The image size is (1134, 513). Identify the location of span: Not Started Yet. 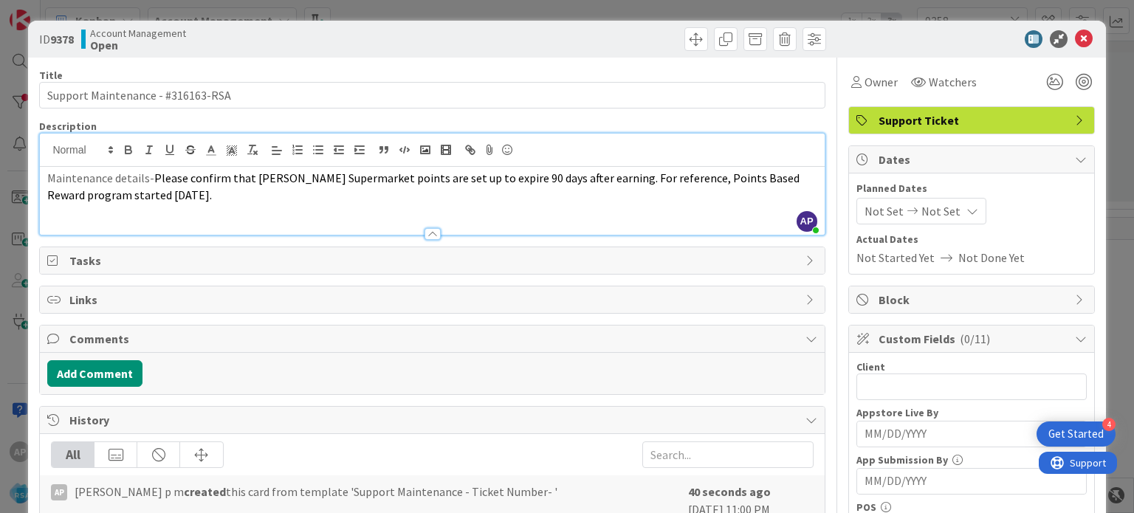
(896, 258).